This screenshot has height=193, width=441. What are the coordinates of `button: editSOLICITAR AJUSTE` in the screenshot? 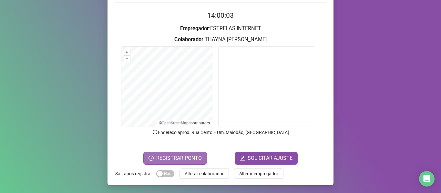 It's located at (266, 158).